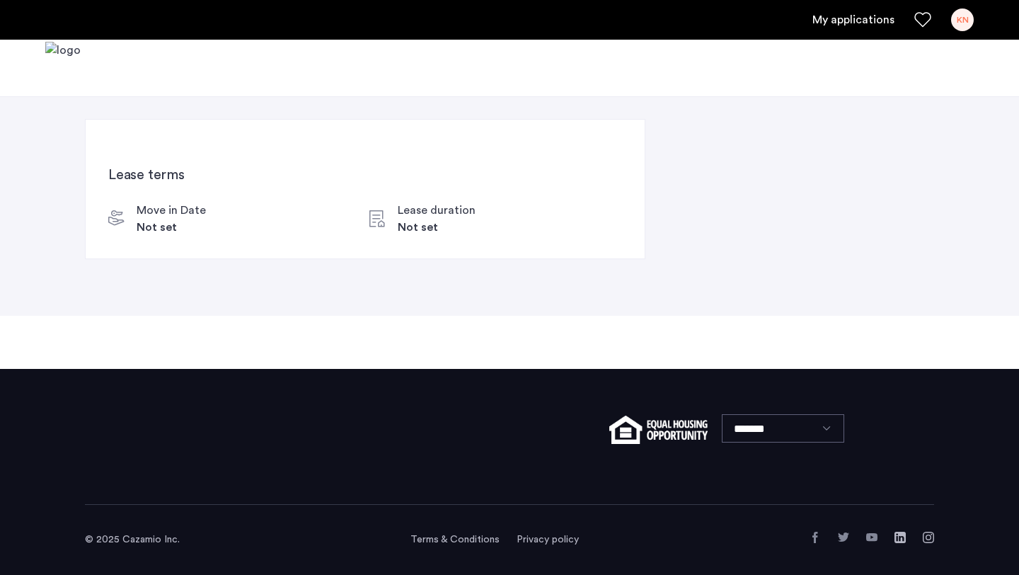 This screenshot has height=575, width=1019. I want to click on a: Twitter, so click(844, 537).